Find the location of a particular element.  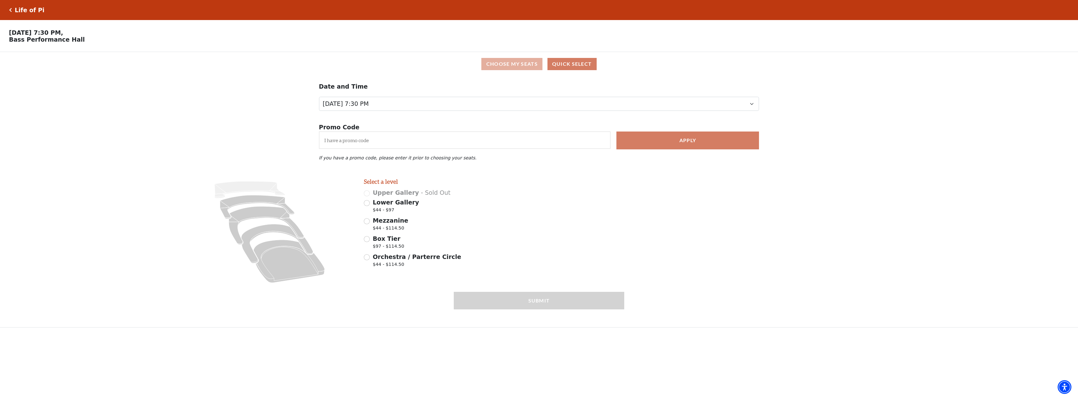

span: Orchestra / Parterre Circle is located at coordinates (417, 257).